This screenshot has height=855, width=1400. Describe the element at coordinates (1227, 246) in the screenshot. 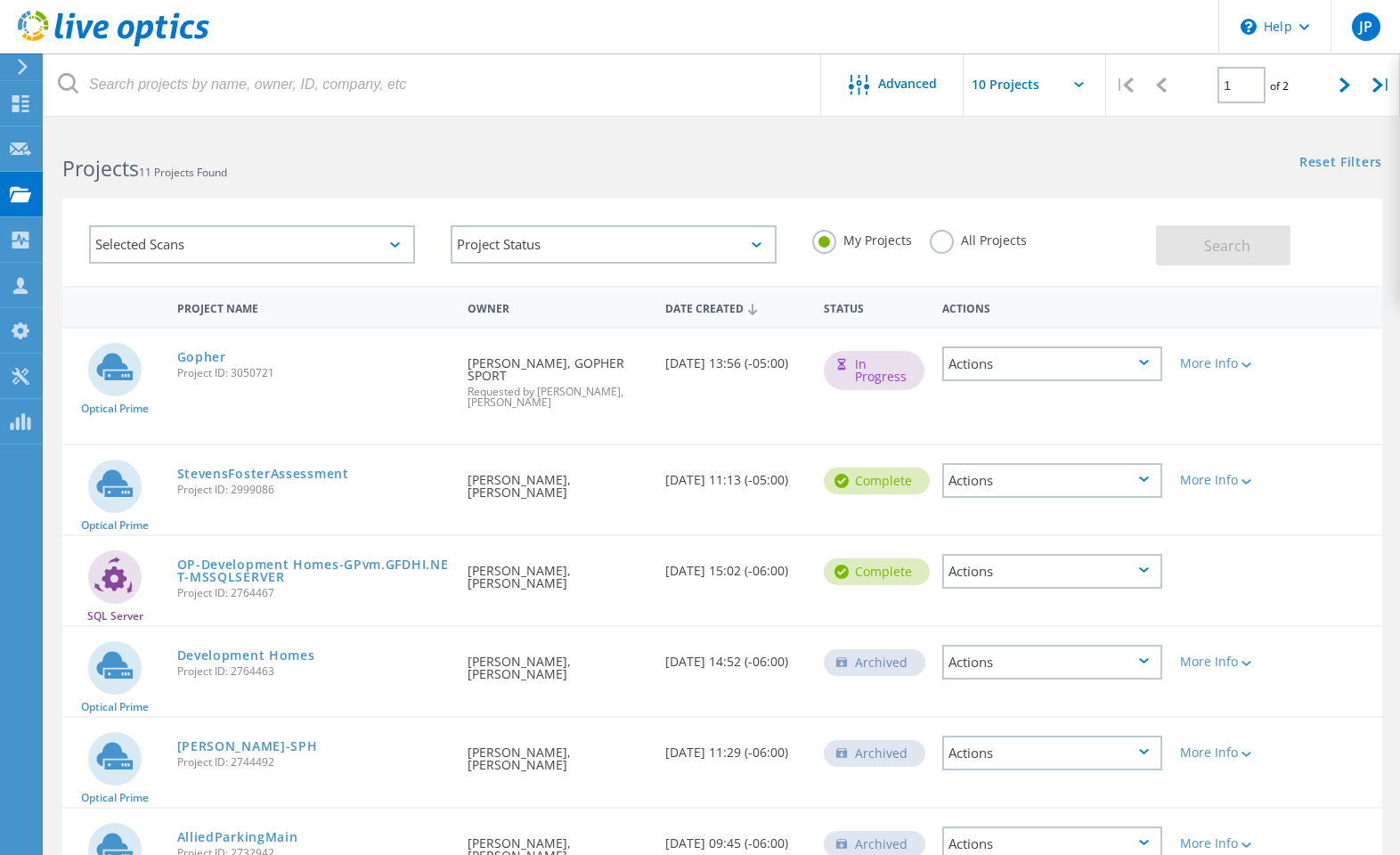

I see `span: Search` at that location.